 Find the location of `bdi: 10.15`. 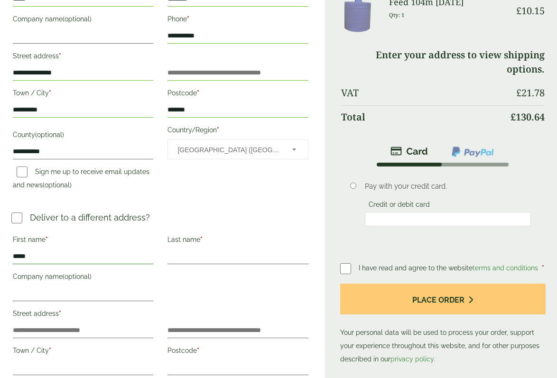

bdi: 10.15 is located at coordinates (531, 10).